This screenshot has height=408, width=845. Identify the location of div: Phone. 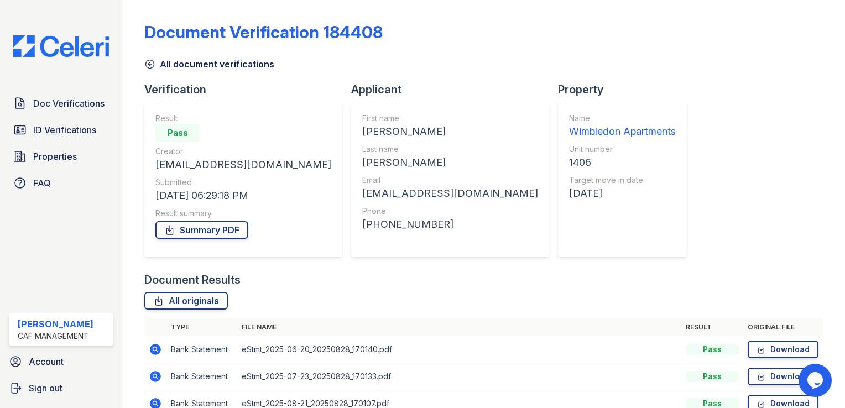
(450, 211).